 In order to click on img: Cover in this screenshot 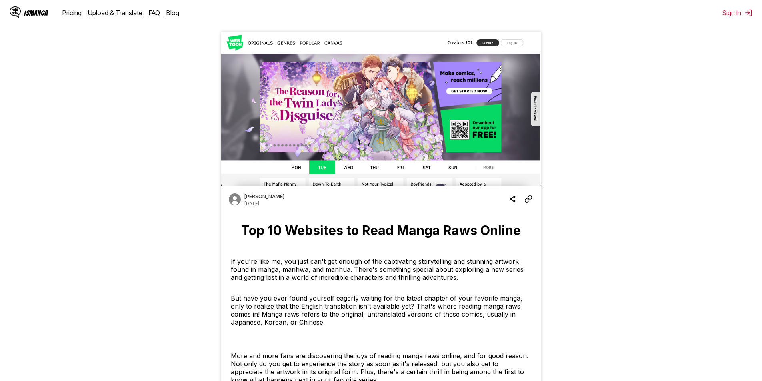, I will do `click(381, 109)`.